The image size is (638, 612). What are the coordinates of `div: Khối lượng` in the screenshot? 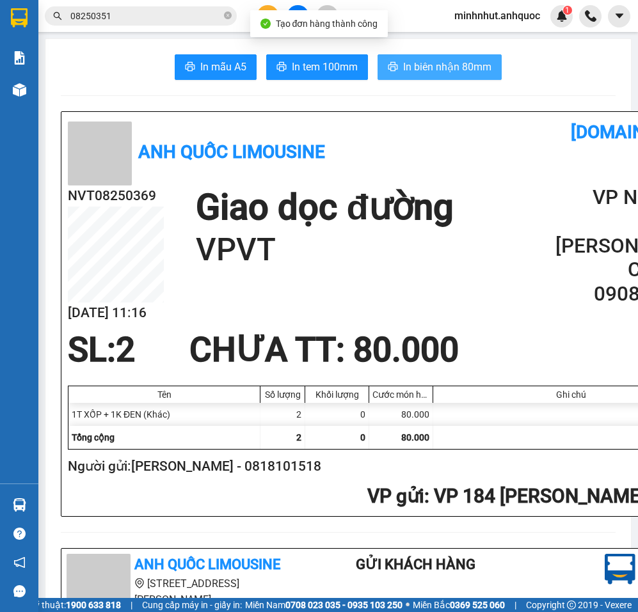 It's located at (336, 395).